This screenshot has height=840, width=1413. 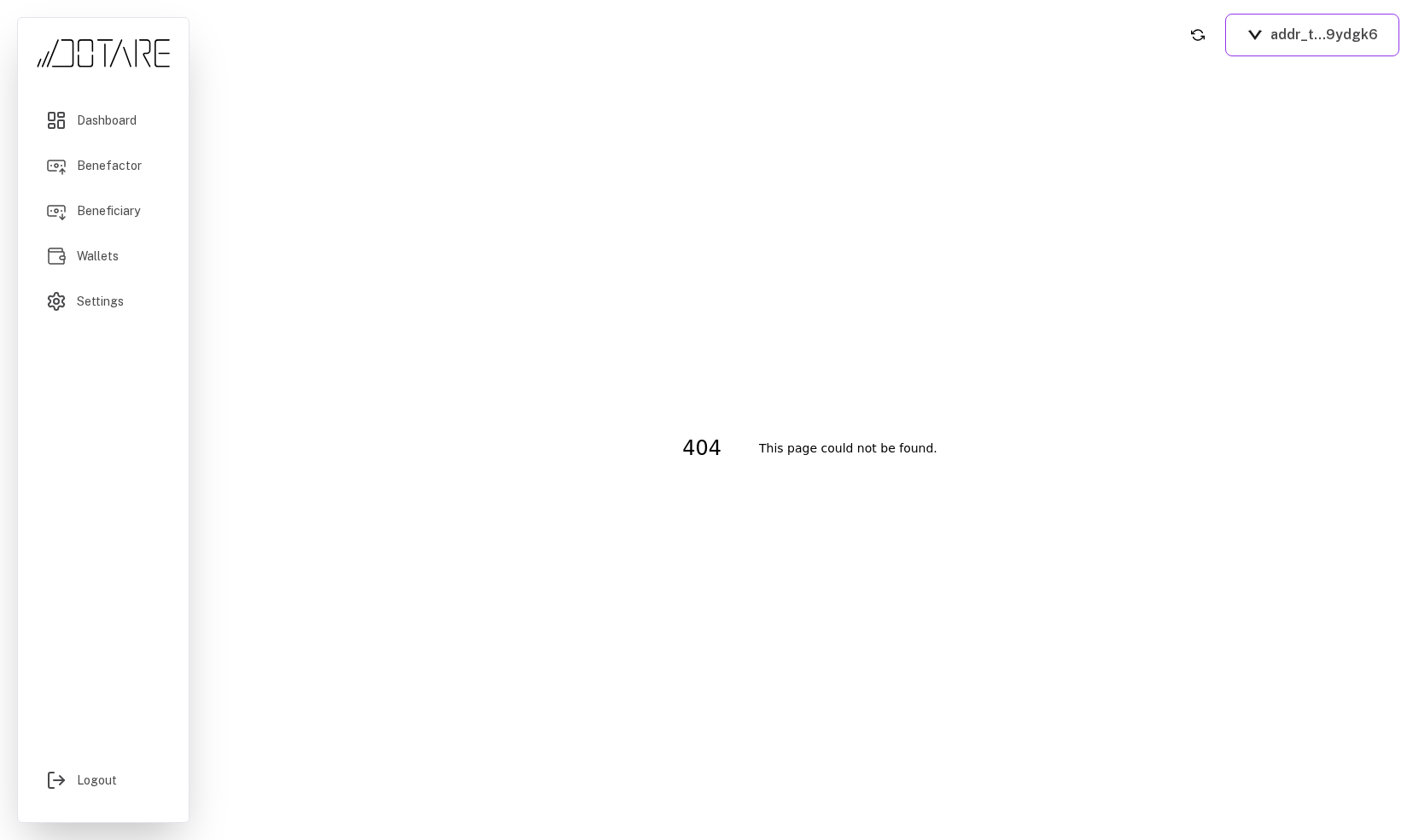 What do you see at coordinates (96, 779) in the screenshot?
I see `span: Logout` at bounding box center [96, 779].